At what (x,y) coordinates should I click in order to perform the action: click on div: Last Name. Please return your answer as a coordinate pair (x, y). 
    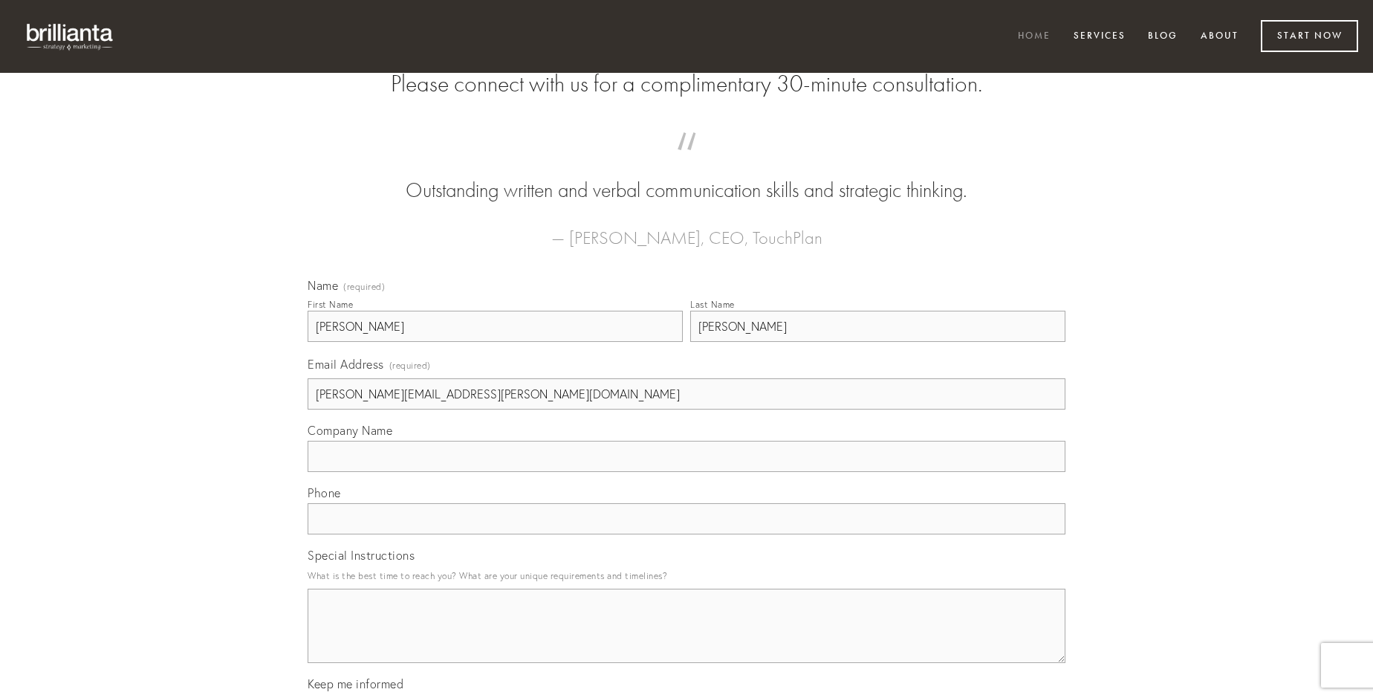
    Looking at the image, I should click on (713, 304).